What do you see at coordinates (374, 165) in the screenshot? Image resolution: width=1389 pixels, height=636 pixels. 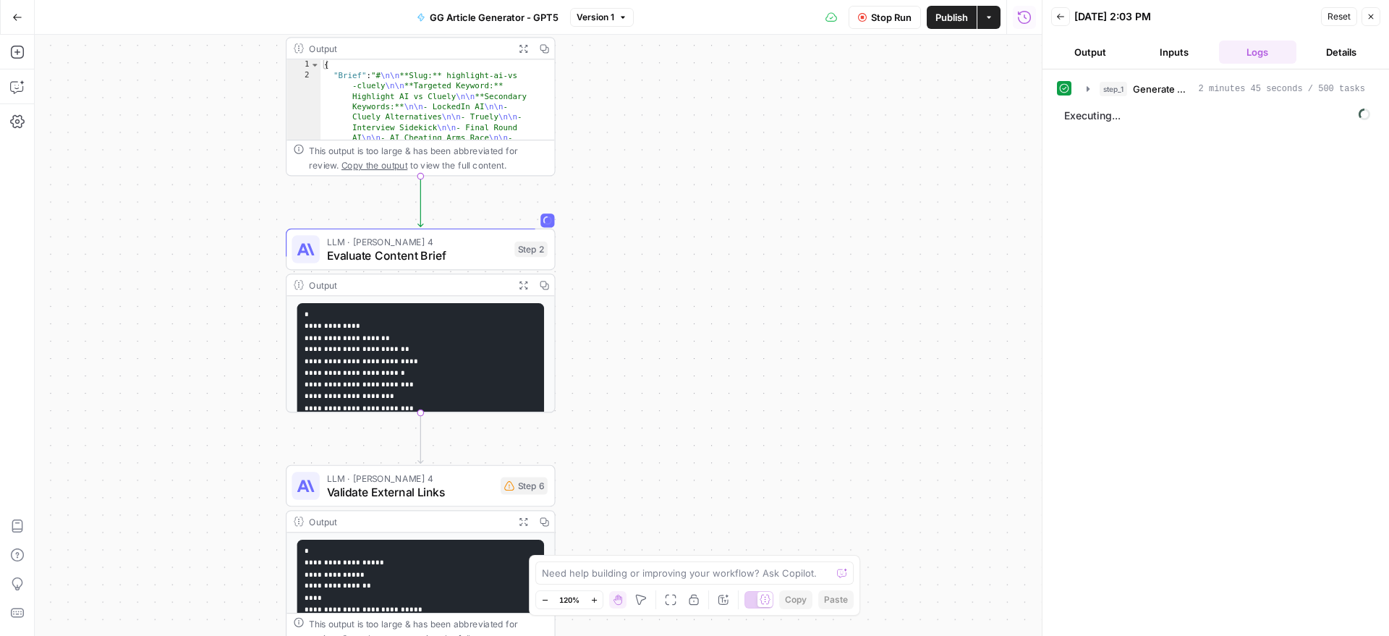 I see `span: Copy the output` at bounding box center [374, 165].